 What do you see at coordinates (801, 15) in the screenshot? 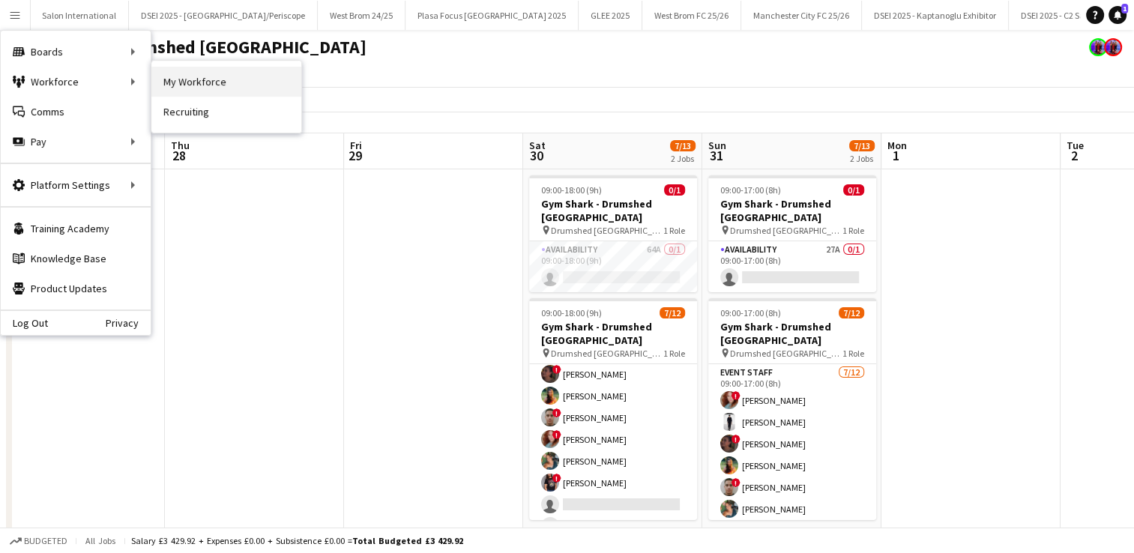
I see `button: Manchester City FC 25/26` at bounding box center [801, 15].